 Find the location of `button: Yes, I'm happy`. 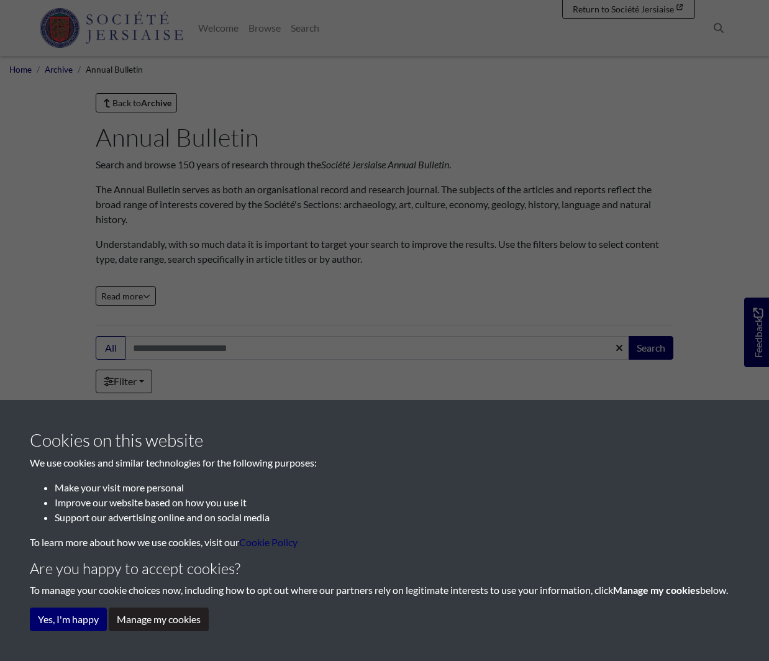

button: Yes, I'm happy is located at coordinates (68, 619).